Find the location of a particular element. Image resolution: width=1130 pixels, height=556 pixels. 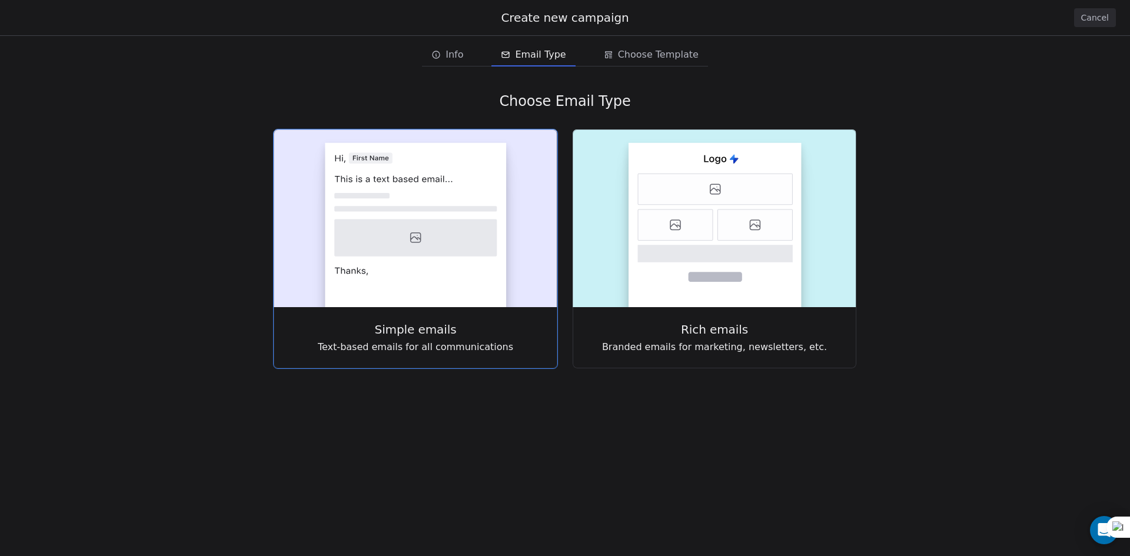

div: Create new campaign is located at coordinates (565, 18).